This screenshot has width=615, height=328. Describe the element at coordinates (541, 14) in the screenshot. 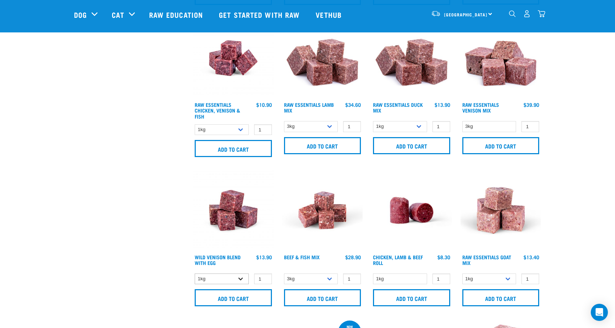

I see `img: home-icon@2x.png` at that location.